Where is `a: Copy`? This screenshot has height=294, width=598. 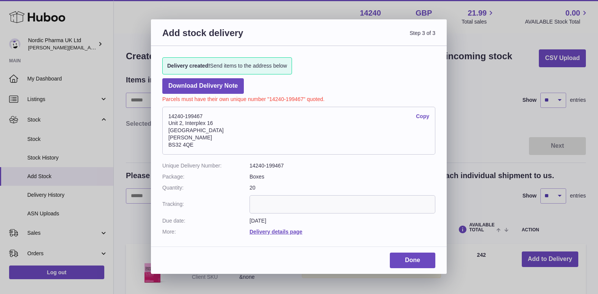 a: Copy is located at coordinates (423, 116).